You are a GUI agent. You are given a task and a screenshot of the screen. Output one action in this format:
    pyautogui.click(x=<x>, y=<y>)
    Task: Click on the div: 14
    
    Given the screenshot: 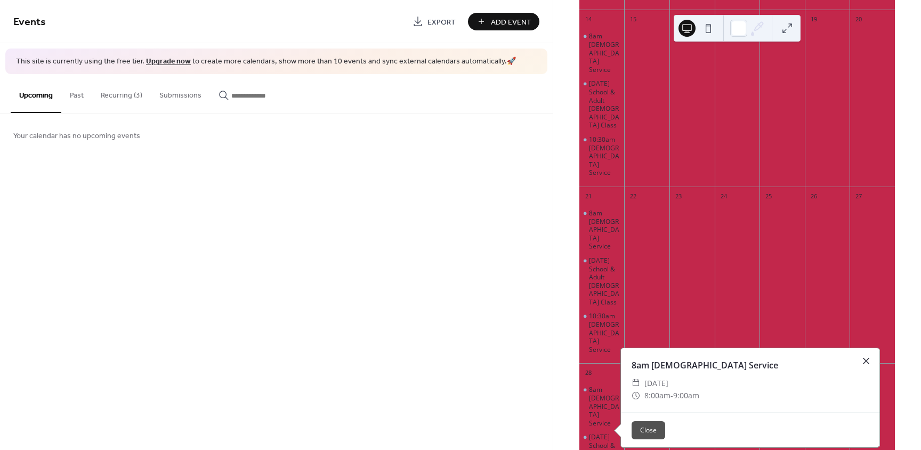 What is the action you would take?
    pyautogui.click(x=588, y=19)
    